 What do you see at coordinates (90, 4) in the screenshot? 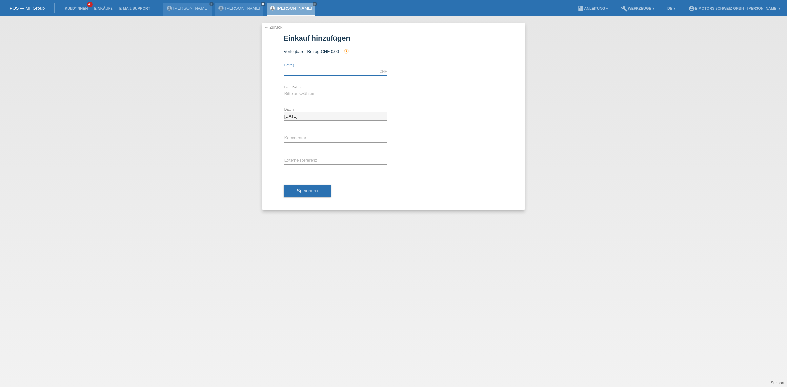
I see `span: 41` at bounding box center [90, 4].